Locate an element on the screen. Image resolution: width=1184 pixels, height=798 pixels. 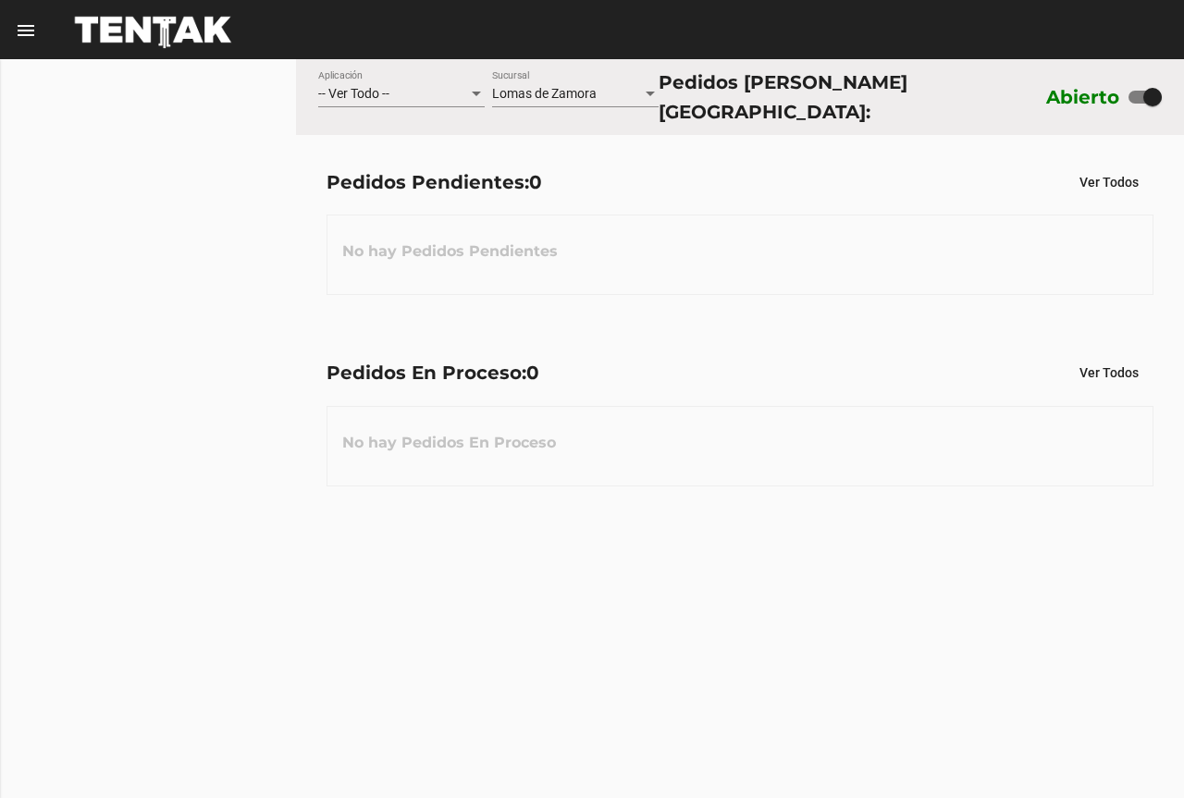
h3: No hay Pedidos En Proceso is located at coordinates (449, 443).